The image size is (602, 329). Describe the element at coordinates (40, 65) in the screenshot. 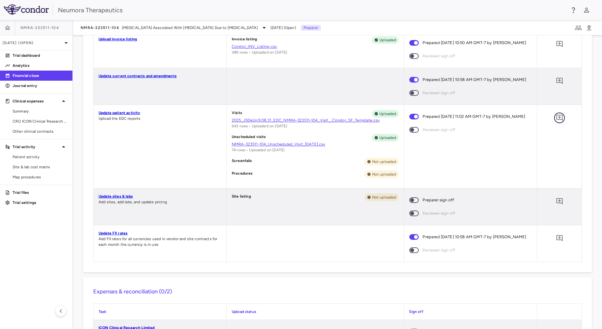

I see `p: Analytics` at that location.